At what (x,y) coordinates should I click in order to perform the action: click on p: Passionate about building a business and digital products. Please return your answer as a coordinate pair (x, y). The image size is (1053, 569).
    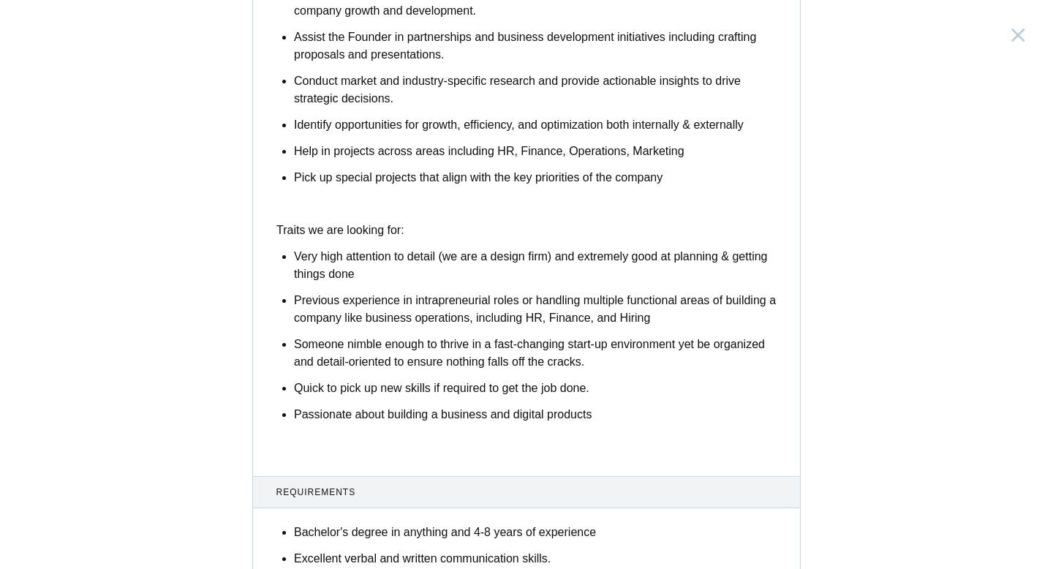
    Looking at the image, I should click on (535, 414).